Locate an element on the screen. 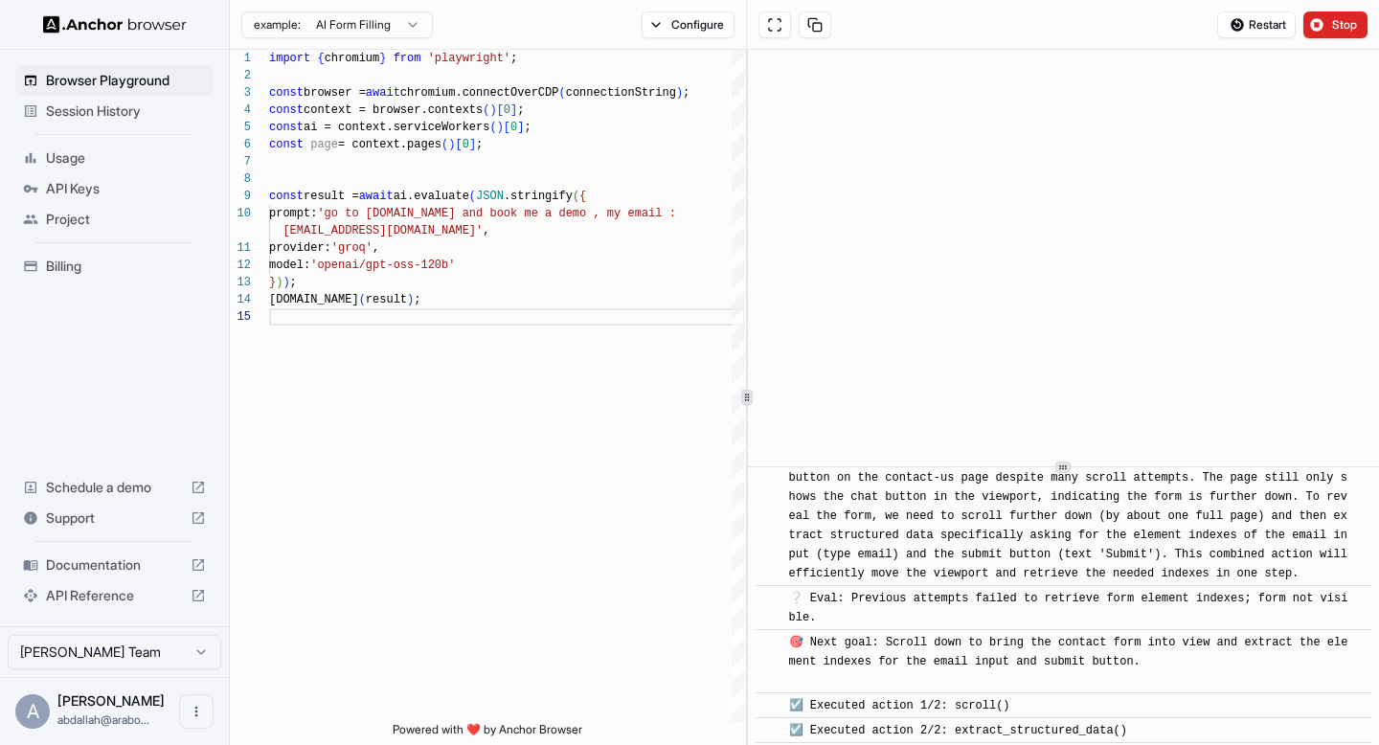 Image resolution: width=1379 pixels, height=745 pixels. span: API Keys is located at coordinates (125, 189).